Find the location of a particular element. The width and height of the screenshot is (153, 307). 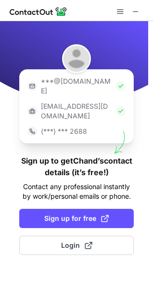

span: Sign up for free is located at coordinates (77, 218).